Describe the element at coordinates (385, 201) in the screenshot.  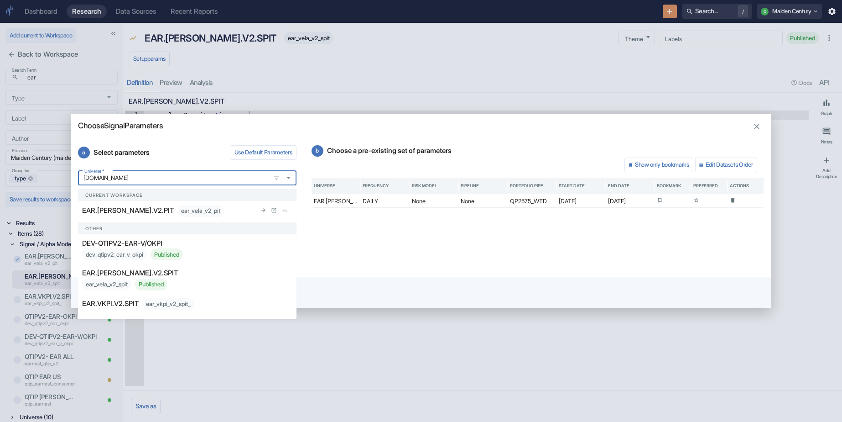
I see `div: DAILY` at that location.